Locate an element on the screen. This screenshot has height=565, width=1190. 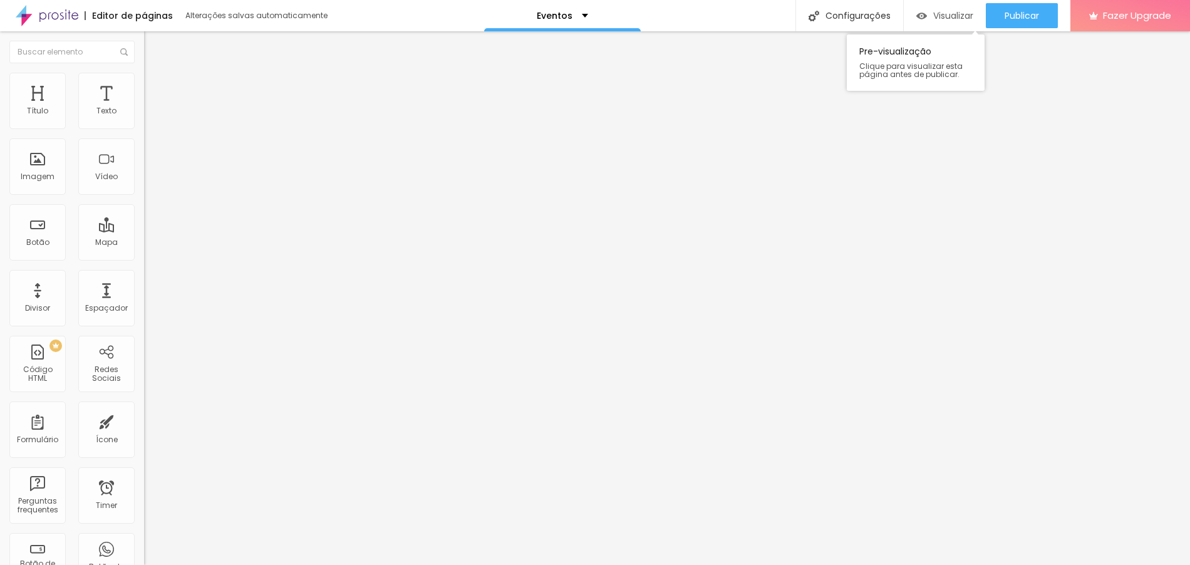
div: Alterações salvas automaticamente is located at coordinates (257, 16).